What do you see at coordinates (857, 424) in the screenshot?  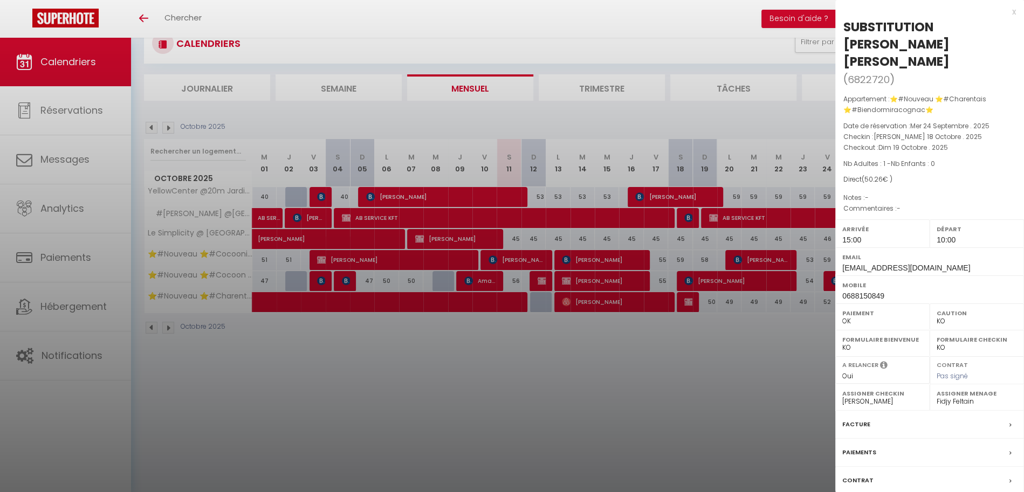 I see `label: Facture` at bounding box center [857, 424].